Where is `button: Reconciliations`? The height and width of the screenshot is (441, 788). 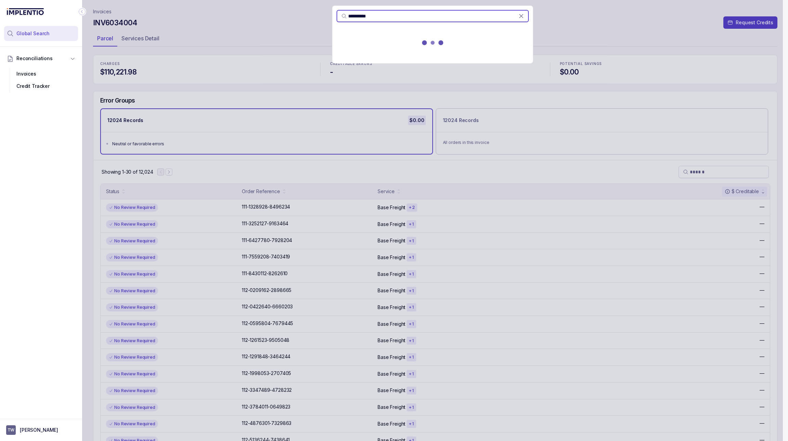 button: Reconciliations is located at coordinates (41, 58).